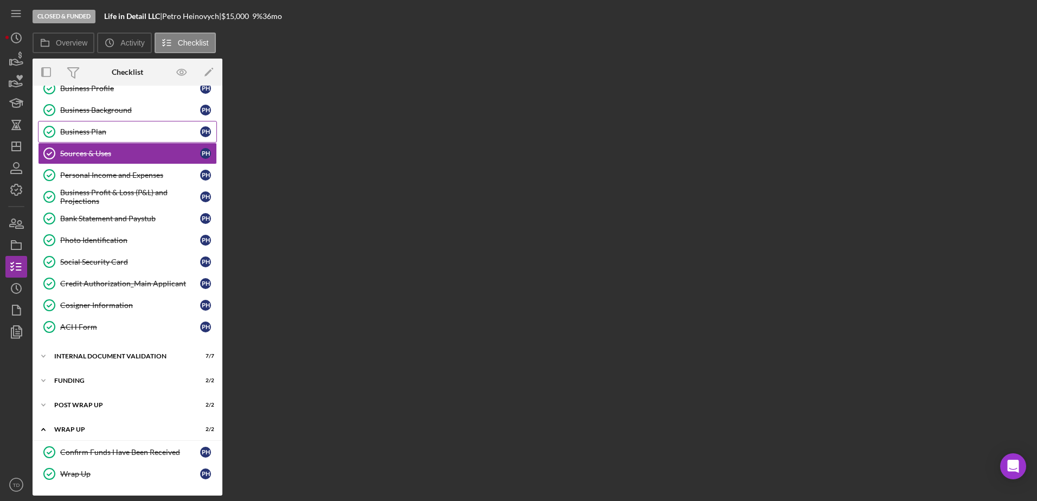  What do you see at coordinates (272, 16) in the screenshot?
I see `div: 36 mo` at bounding box center [272, 16].